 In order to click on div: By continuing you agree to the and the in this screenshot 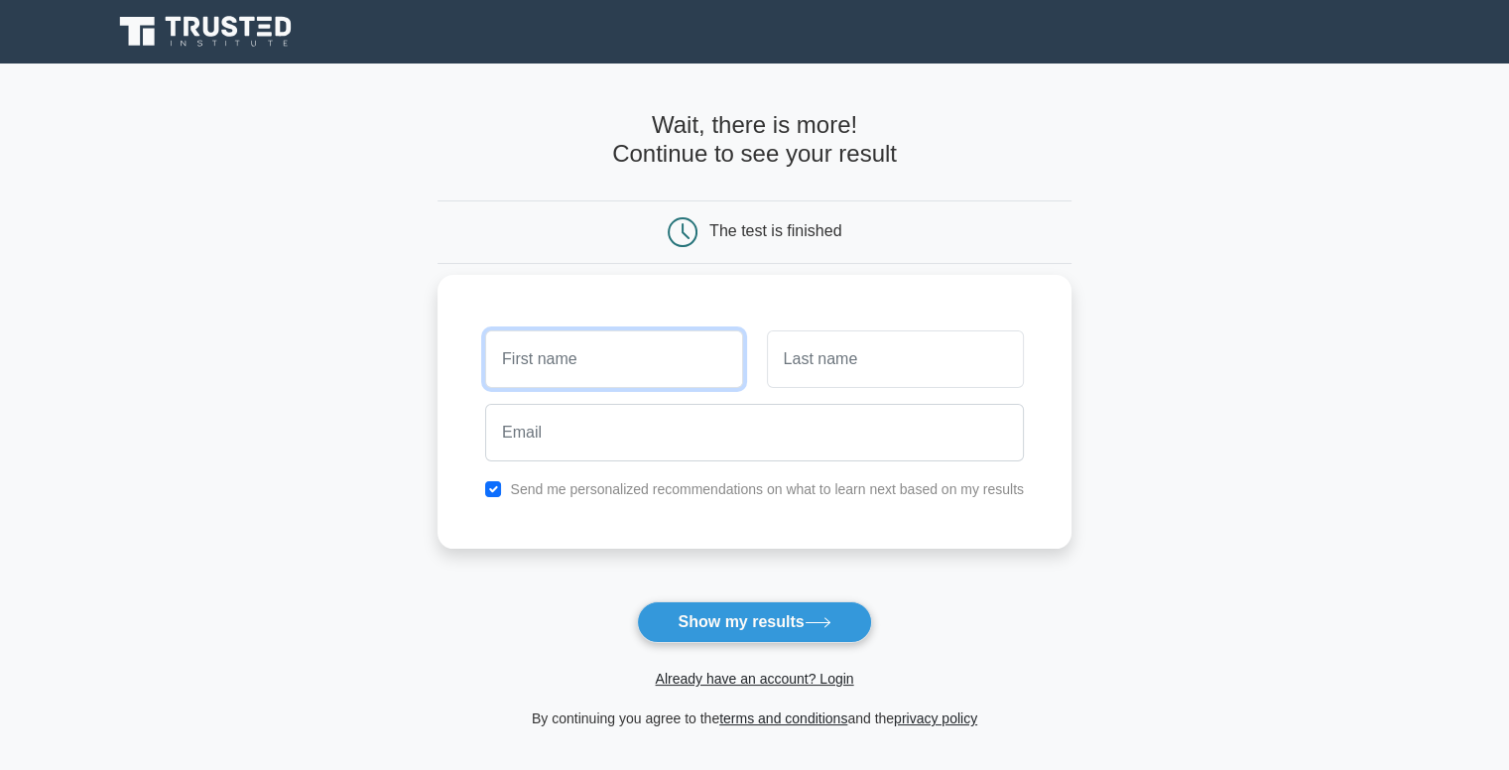, I will do `click(754, 718)`.